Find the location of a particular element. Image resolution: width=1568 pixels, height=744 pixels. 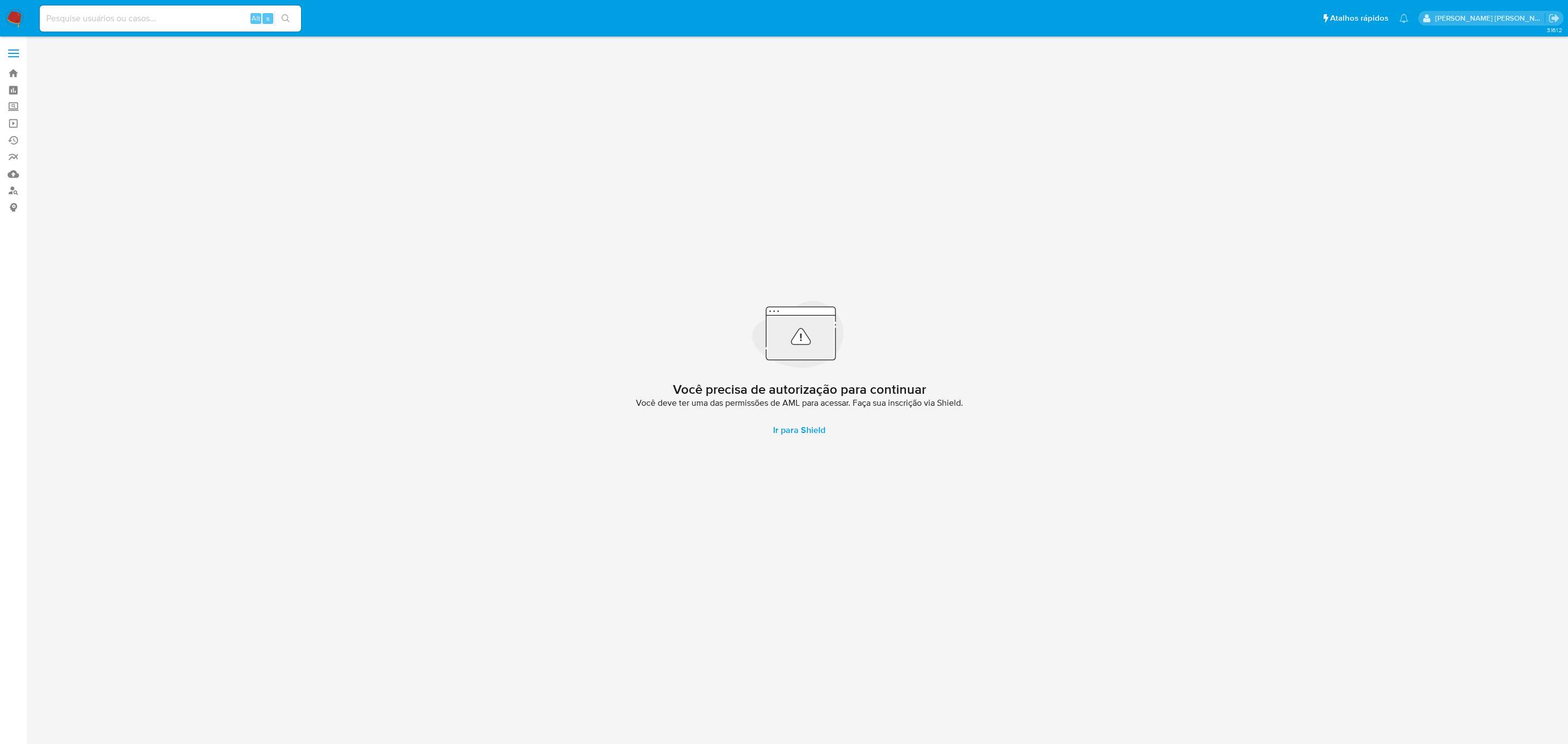

p: emerson.gomes@mercadopago.com.br is located at coordinates (1490, 18).